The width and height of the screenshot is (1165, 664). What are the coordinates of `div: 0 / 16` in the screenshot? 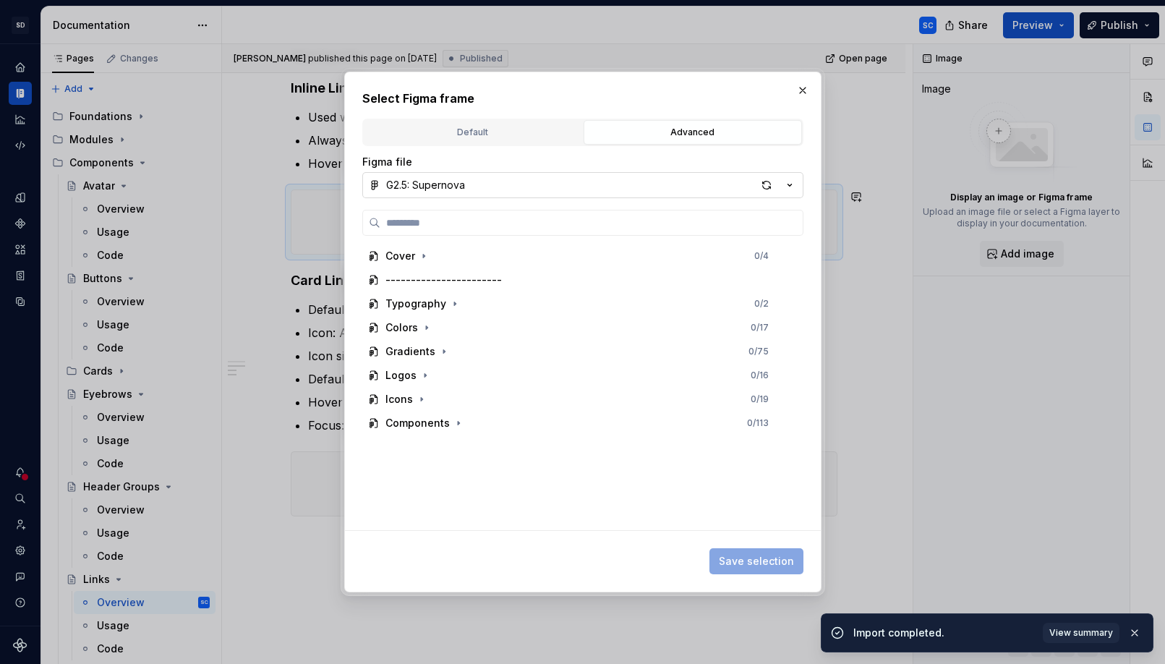 It's located at (759, 375).